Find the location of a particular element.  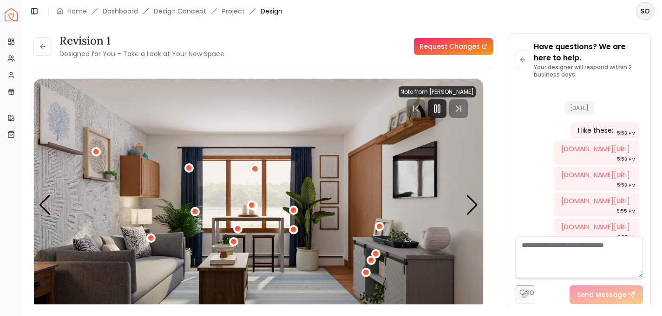

div: 5:57 PM is located at coordinates (626, 237).